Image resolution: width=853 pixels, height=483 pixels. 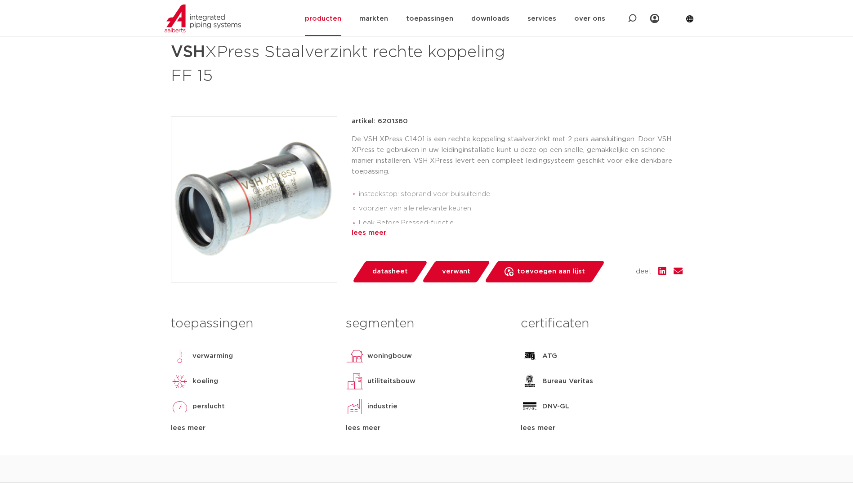 I want to click on li: insteekstop: stoprand voor buisuiteinde, so click(x=520, y=194).